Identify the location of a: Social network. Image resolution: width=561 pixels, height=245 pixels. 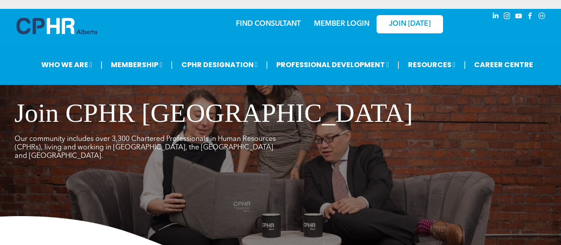
(542, 17).